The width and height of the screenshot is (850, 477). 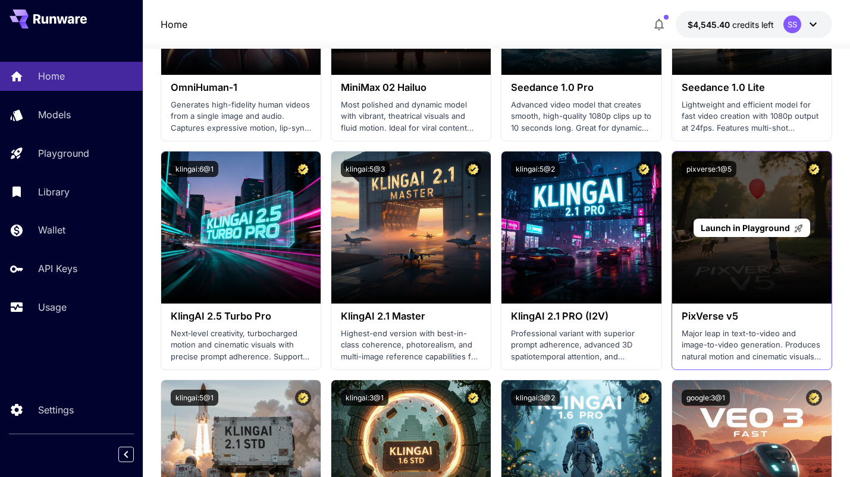 I want to click on p: Major leap in text-to-video and image-to-video generation. Produces natural motion and cinematic ..., so click(x=751, y=345).